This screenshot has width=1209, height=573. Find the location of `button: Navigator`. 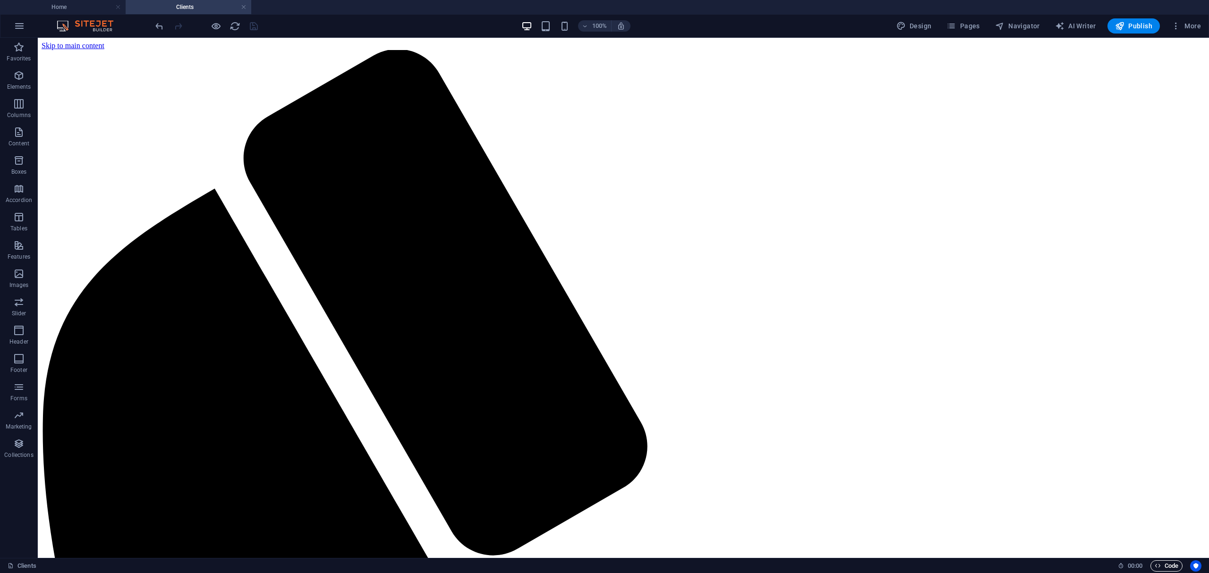

button: Navigator is located at coordinates (1017, 26).